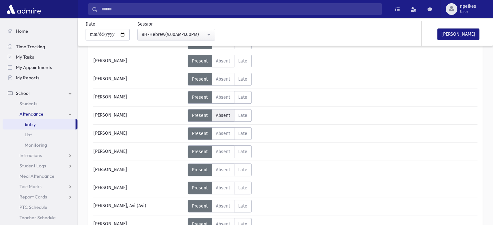 The height and width of the screenshot is (225, 493). I want to click on span: Students, so click(28, 104).